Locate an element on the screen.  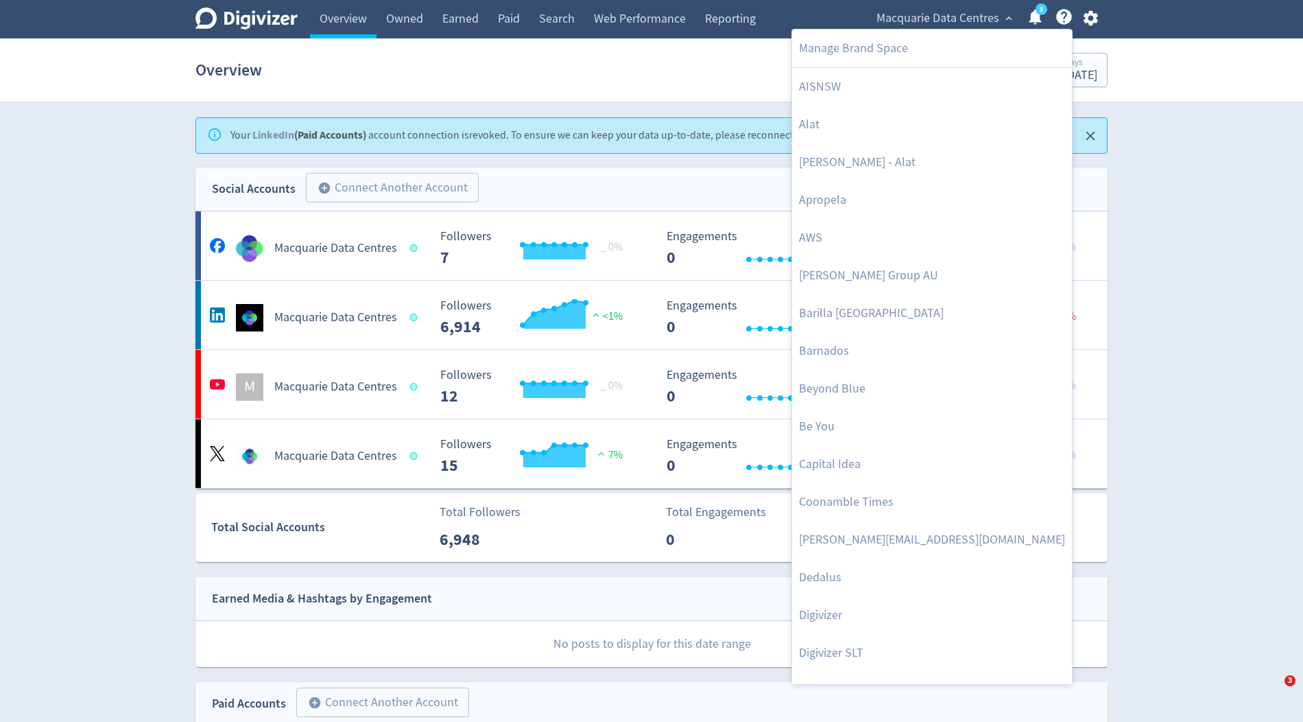
a: Digivizer SLT is located at coordinates (932, 652).